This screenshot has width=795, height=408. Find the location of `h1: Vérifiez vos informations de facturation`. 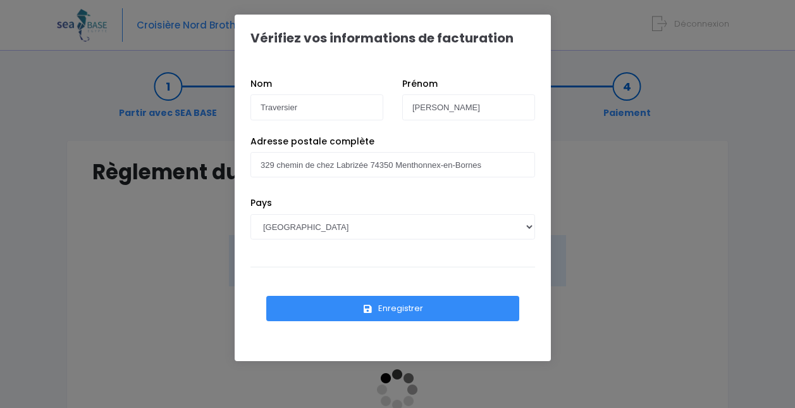

h1: Vérifiez vos informations de facturation is located at coordinates (382, 38).